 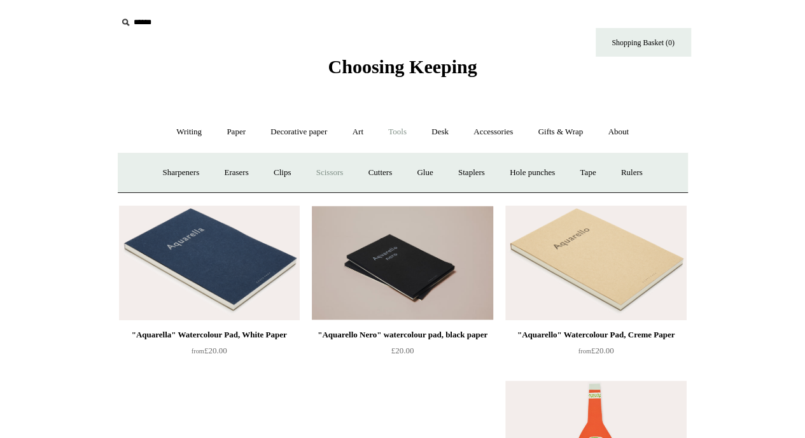 I want to click on a: "Aquarello Nero" watercolour pad, black paper £20.00, so click(x=402, y=353).